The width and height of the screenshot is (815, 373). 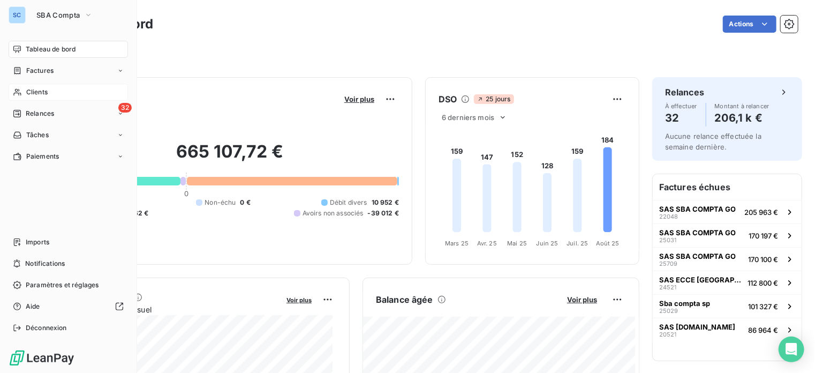 What do you see at coordinates (62, 285) in the screenshot?
I see `span: Paramètres et réglages` at bounding box center [62, 285].